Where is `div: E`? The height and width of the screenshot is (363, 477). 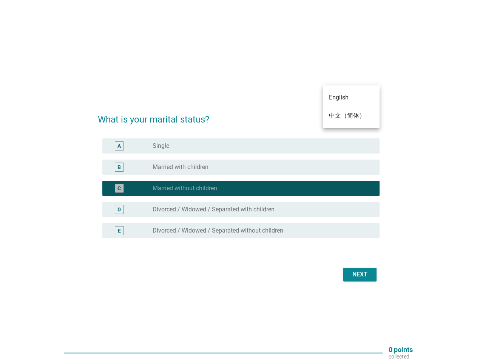 div: E is located at coordinates (119, 230).